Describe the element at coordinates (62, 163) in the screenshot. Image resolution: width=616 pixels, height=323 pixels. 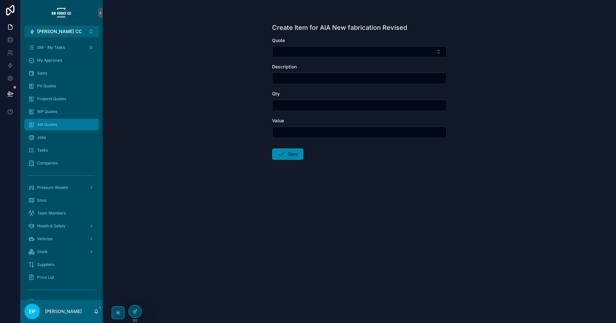
I see `a: Companies` at that location.